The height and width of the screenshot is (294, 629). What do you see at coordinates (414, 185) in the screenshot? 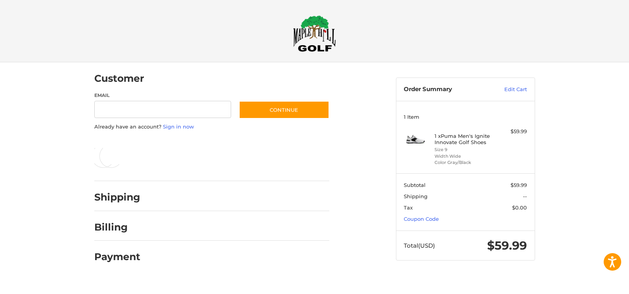
I see `span: Subtotal` at bounding box center [414, 185].